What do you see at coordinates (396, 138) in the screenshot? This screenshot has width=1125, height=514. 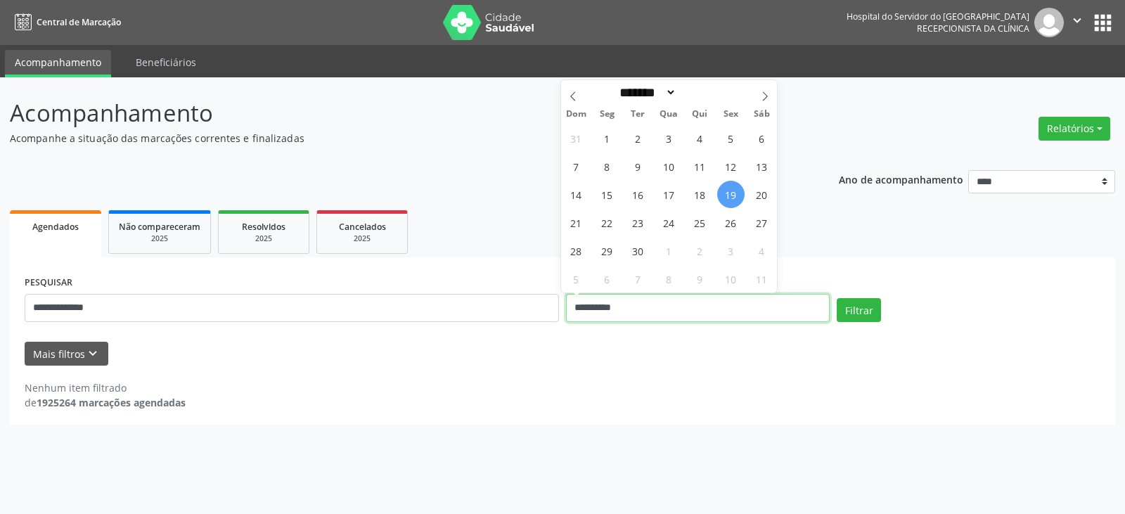 I see `p: Acompanhe a situação das marcações correntes e finalizadas` at bounding box center [396, 138].